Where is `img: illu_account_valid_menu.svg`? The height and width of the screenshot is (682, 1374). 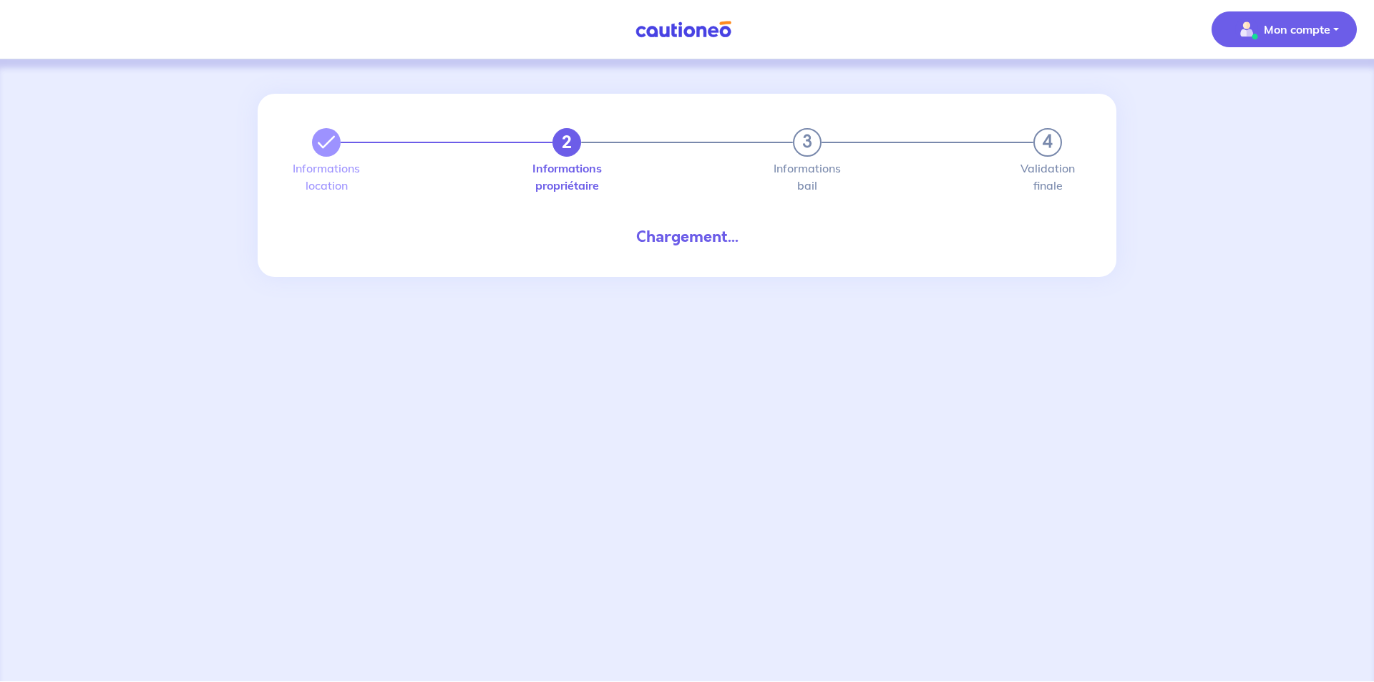 img: illu_account_valid_menu.svg is located at coordinates (1246, 29).